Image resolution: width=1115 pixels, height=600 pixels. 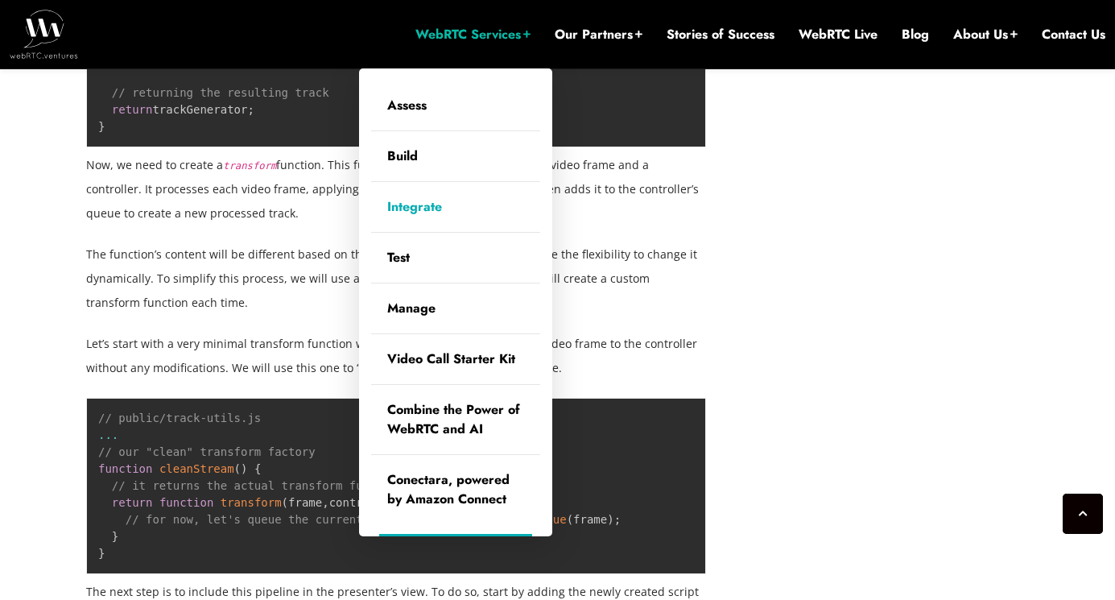 I want to click on span: // it returns the actual transform function, so click(x=258, y=485).